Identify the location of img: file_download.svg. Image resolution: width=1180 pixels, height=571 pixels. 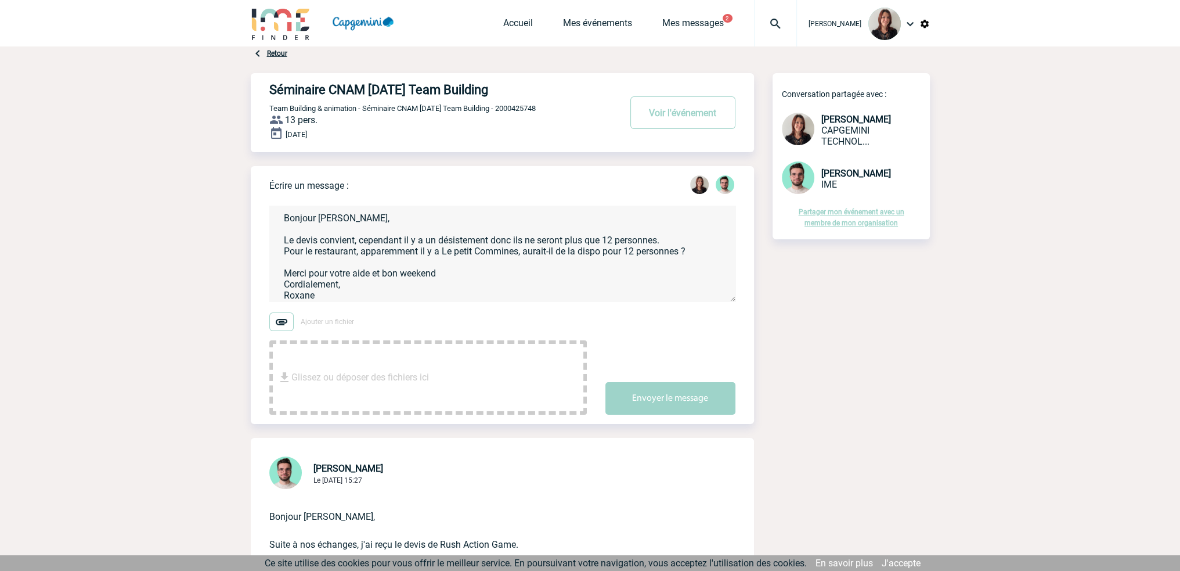
(284, 377).